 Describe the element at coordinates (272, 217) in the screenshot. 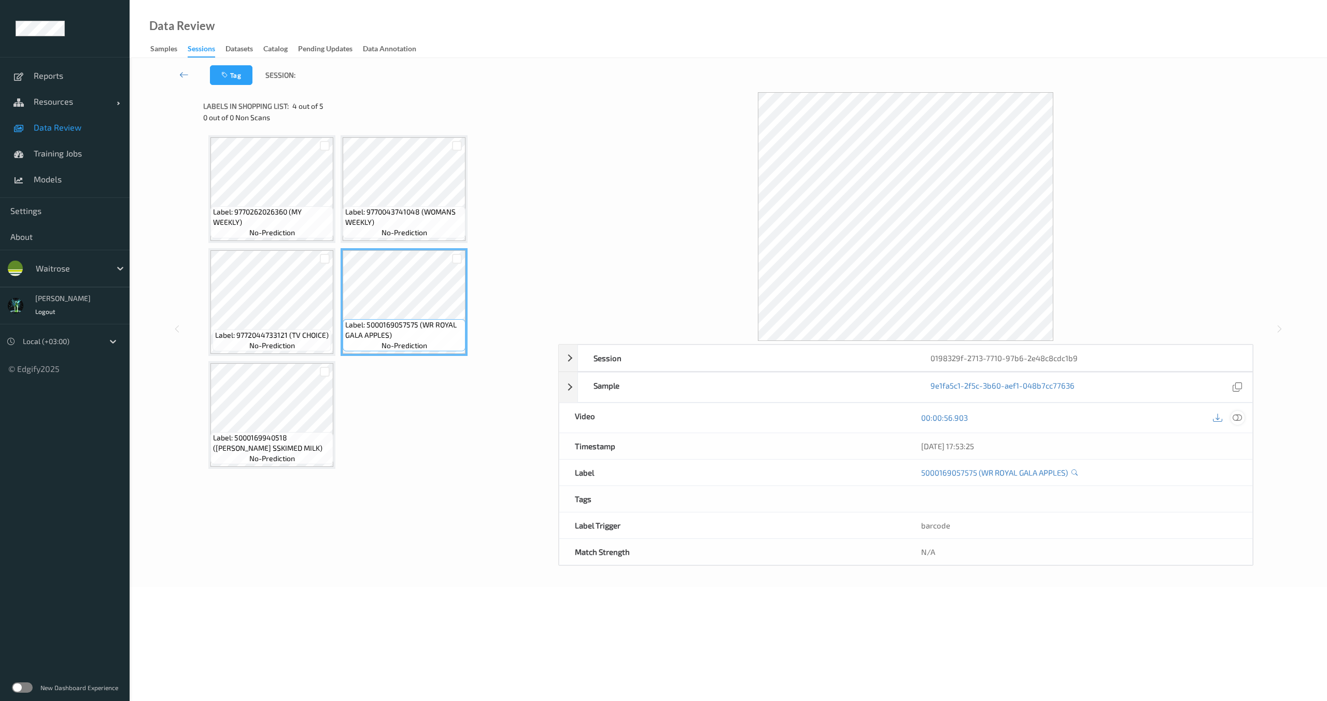

I see `span: Label: 9770262026360 (MY WEEKLY)` at that location.